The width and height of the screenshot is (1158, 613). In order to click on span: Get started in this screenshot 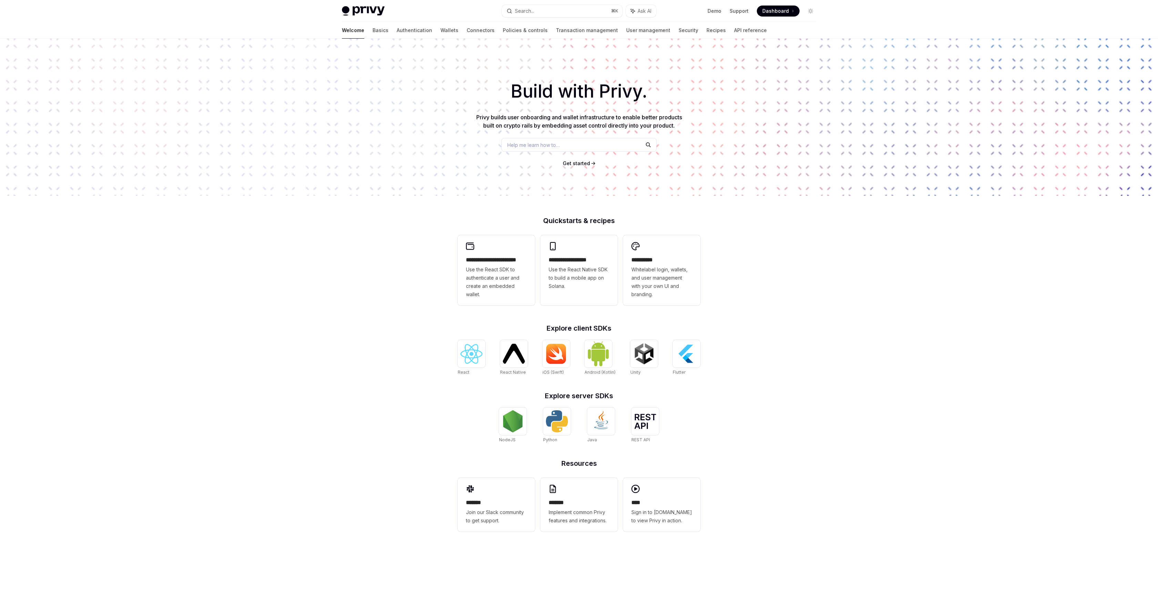, I will do `click(576, 163)`.